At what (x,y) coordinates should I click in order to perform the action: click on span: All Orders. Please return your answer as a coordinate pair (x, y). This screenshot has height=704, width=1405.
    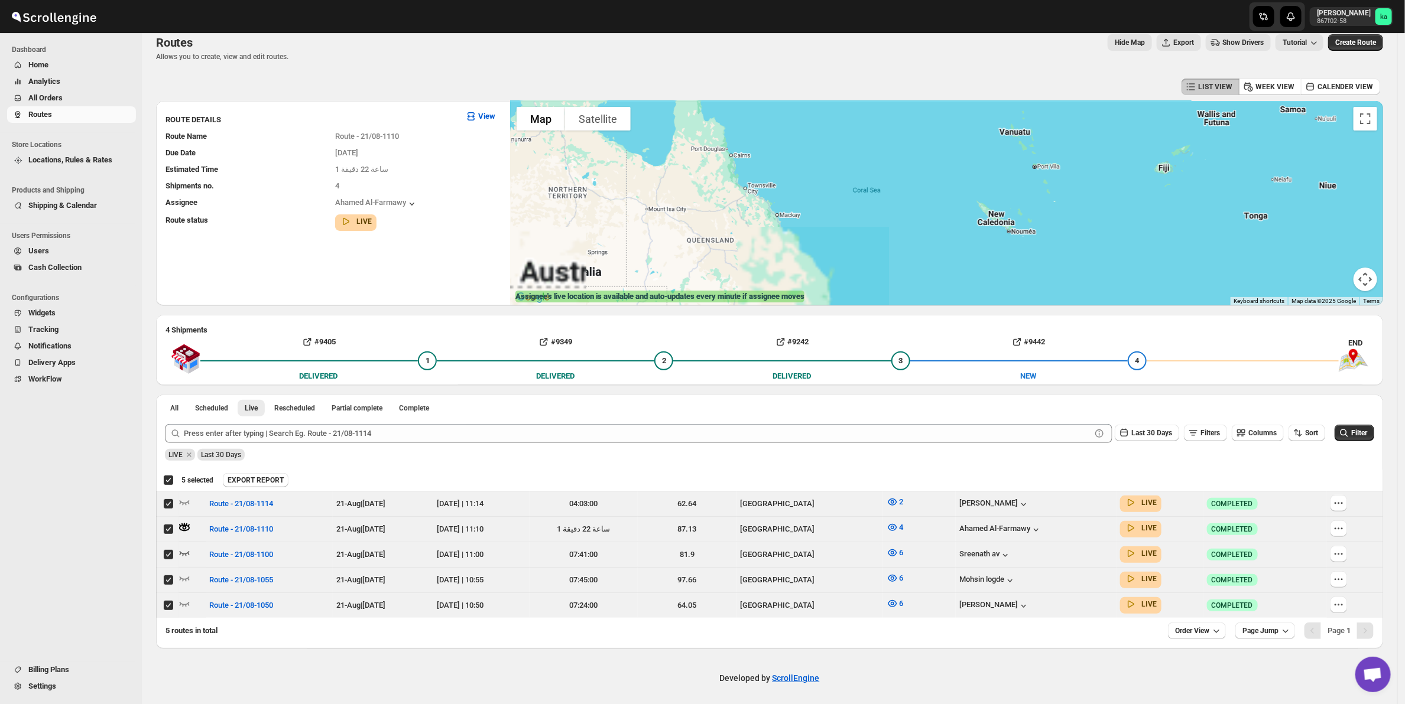
    Looking at the image, I should click on (46, 98).